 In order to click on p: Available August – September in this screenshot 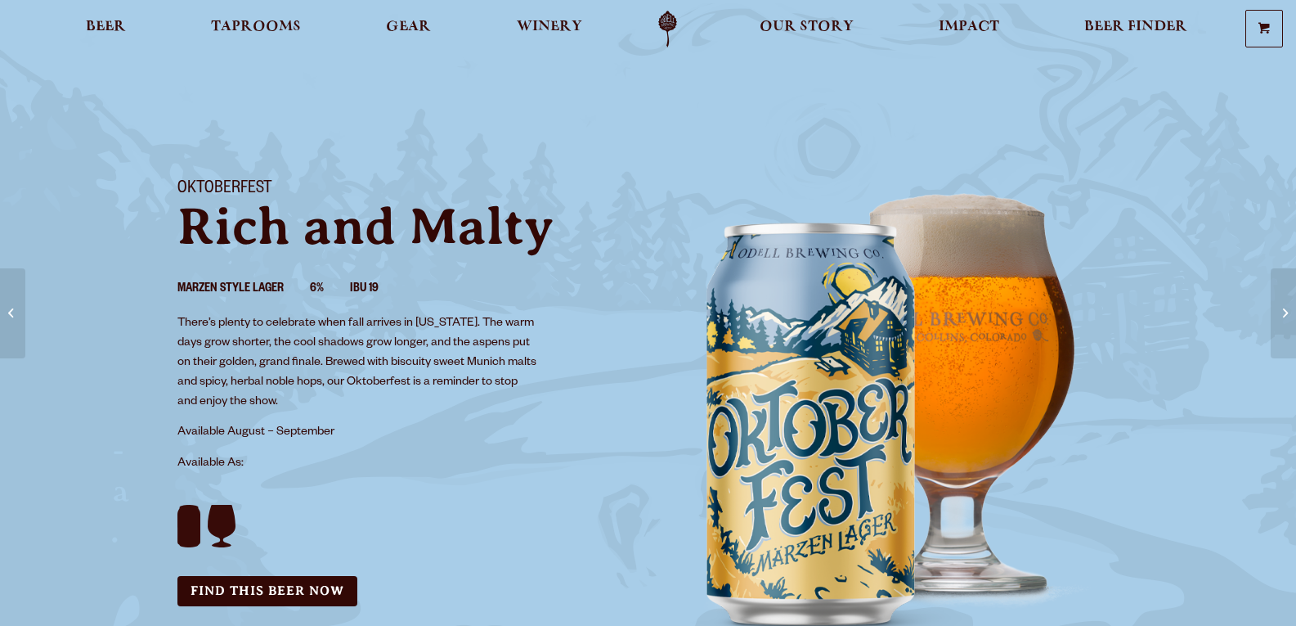, I will do `click(358, 433)`.